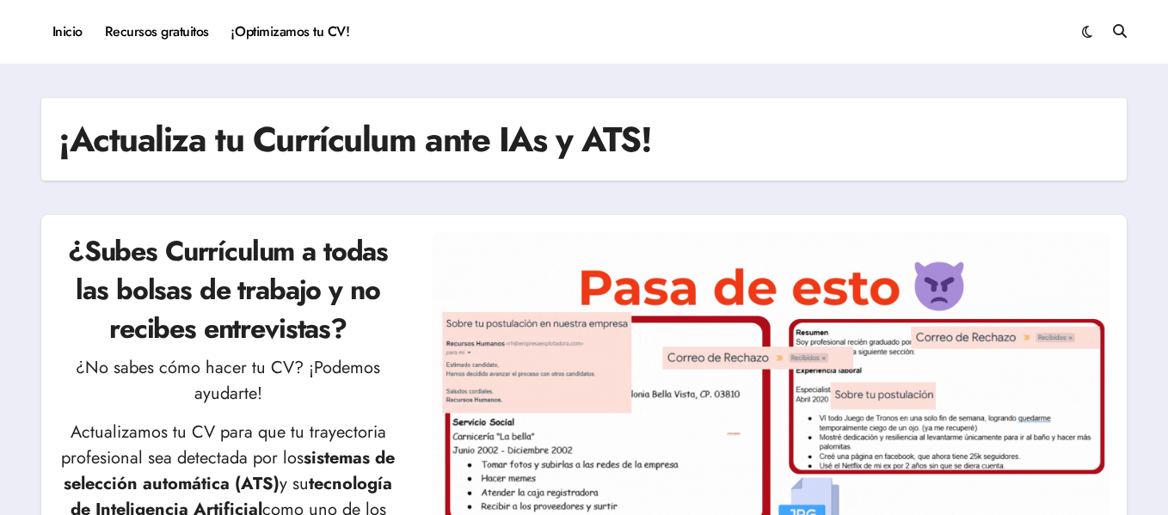  I want to click on a: Inicio, so click(67, 32).